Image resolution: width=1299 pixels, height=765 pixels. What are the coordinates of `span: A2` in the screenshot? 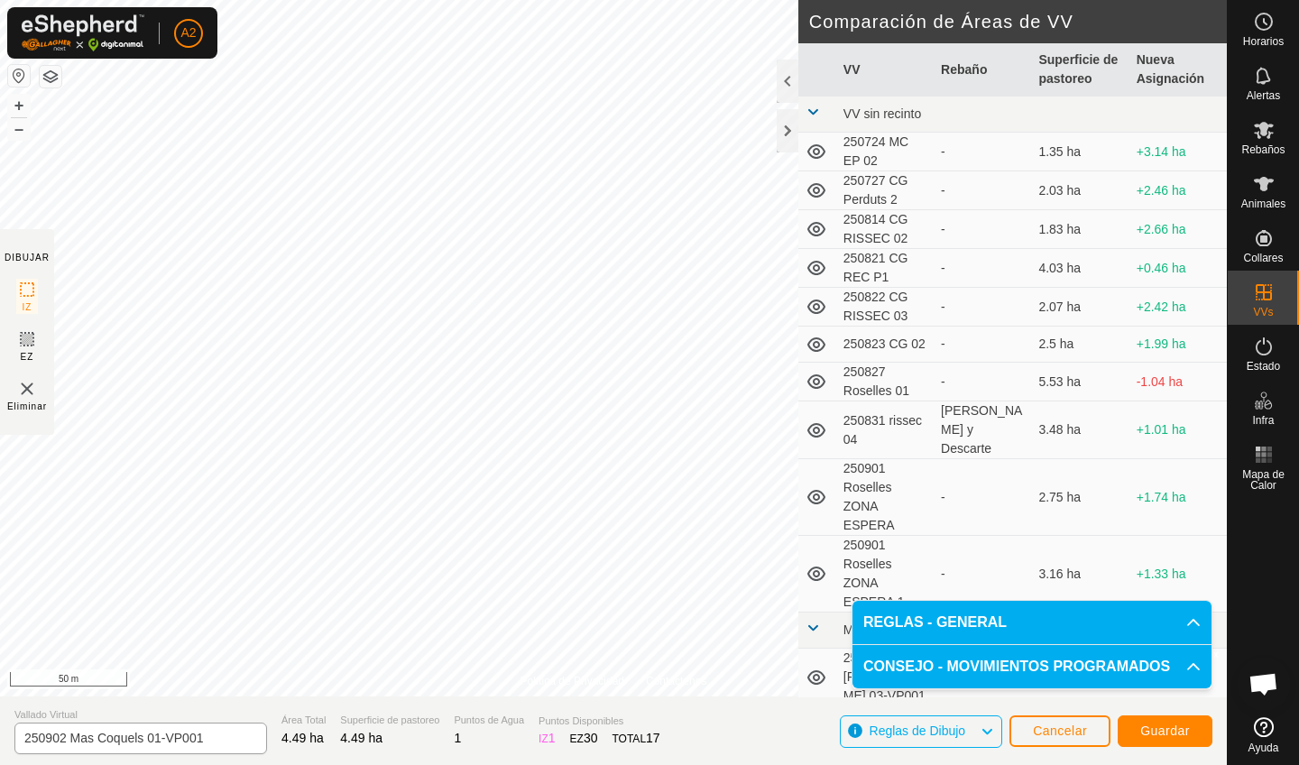 It's located at (188, 32).